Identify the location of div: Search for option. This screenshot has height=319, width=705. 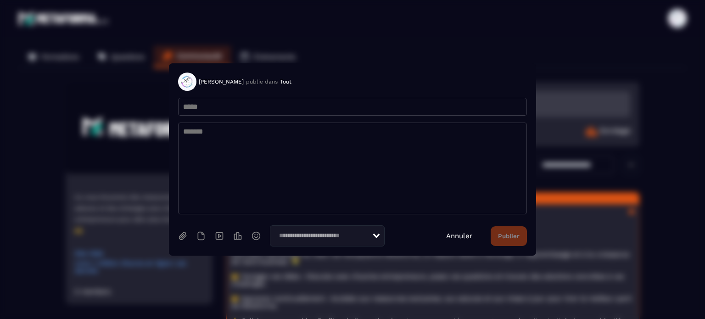
(327, 236).